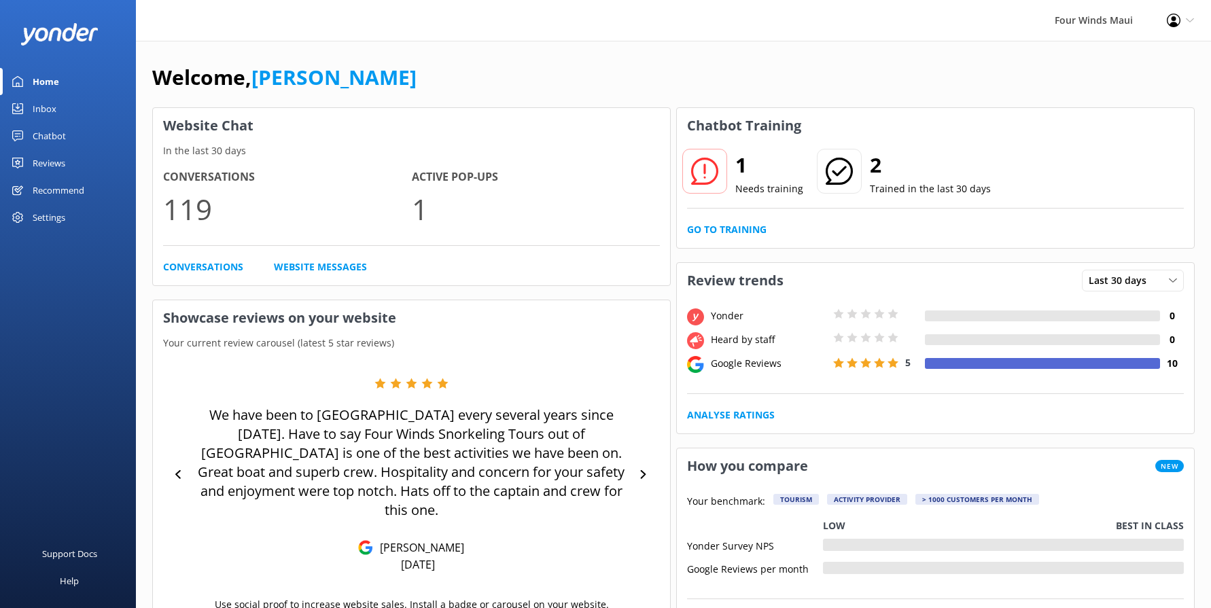 The width and height of the screenshot is (1211, 608). What do you see at coordinates (755, 568) in the screenshot?
I see `div: Google Reviews per month` at bounding box center [755, 568].